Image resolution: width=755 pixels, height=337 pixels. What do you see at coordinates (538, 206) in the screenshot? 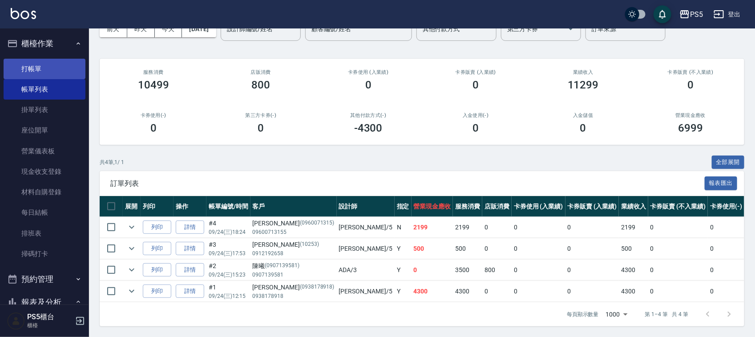
I see `th: 卡券使用 (入業績)` at bounding box center [538, 206].